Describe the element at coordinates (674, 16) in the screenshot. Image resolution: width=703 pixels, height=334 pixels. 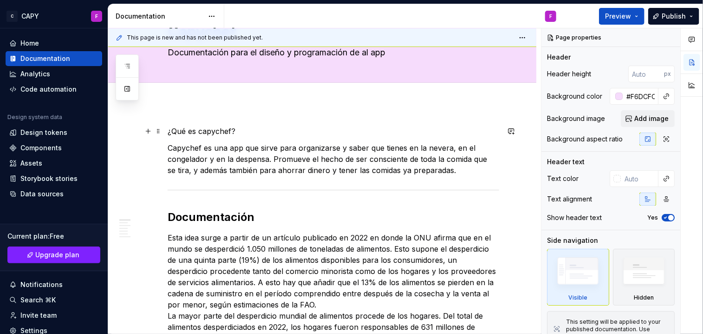
I see `span: Publish` at that location.